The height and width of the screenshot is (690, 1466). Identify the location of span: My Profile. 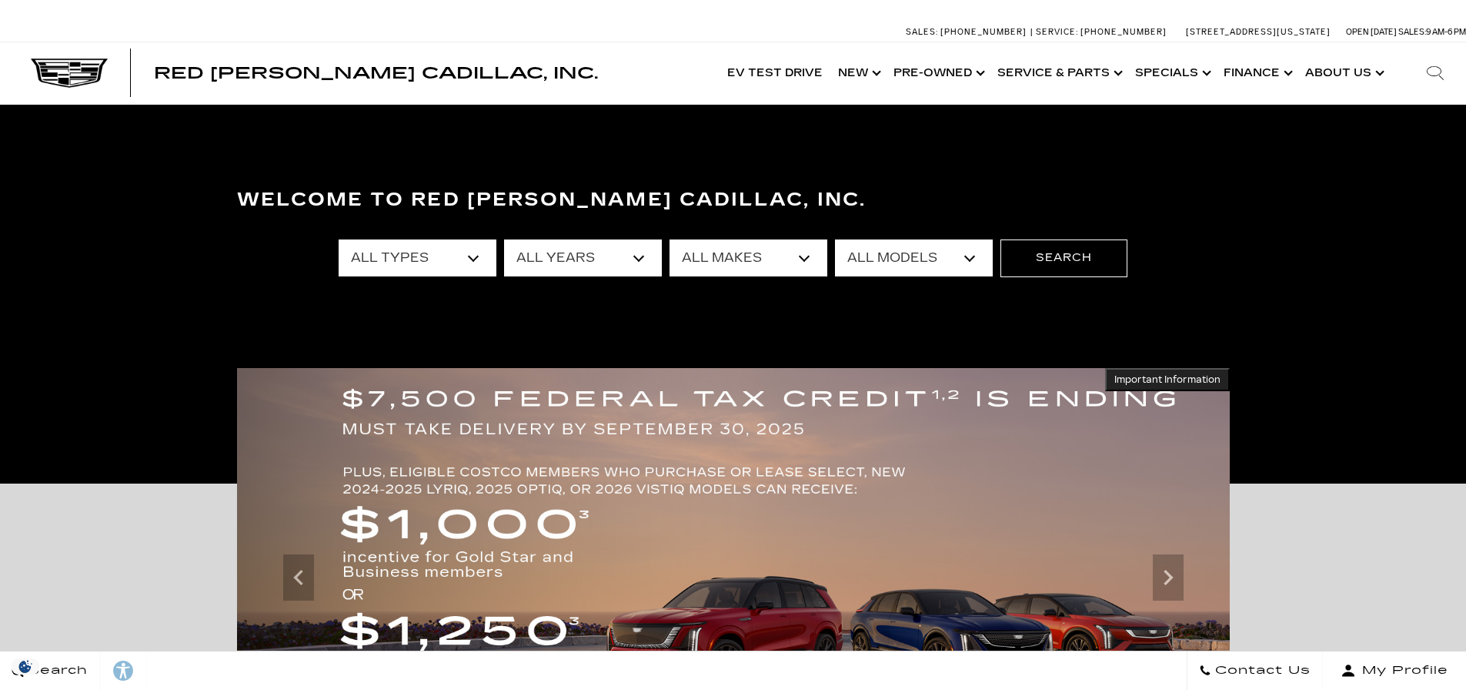
(1402, 670).